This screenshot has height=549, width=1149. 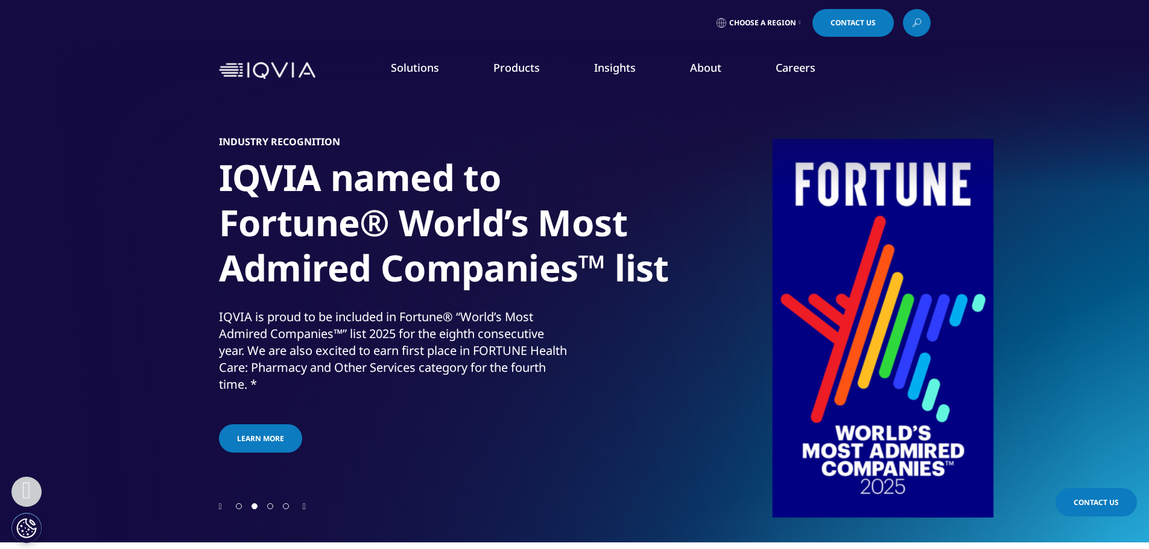 What do you see at coordinates (304, 506) in the screenshot?
I see `div: Next slide` at bounding box center [304, 506].